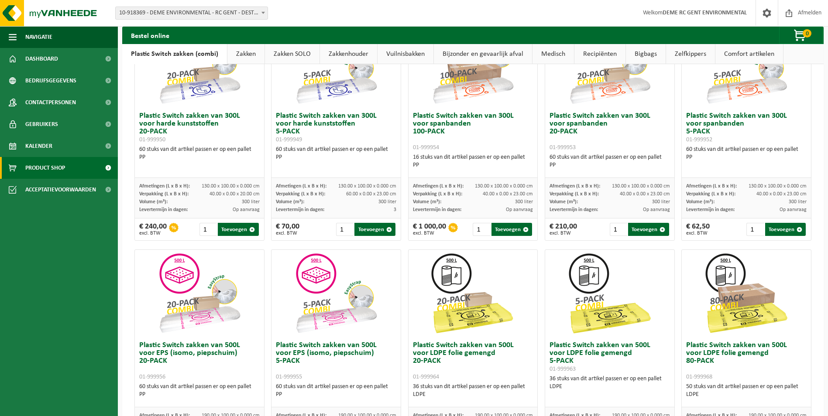 The height and width of the screenshot is (416, 828). I want to click on span: 01-999952, so click(699, 140).